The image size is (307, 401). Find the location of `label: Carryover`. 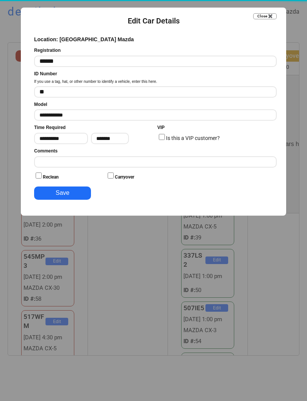

label: Carryover is located at coordinates (124, 177).